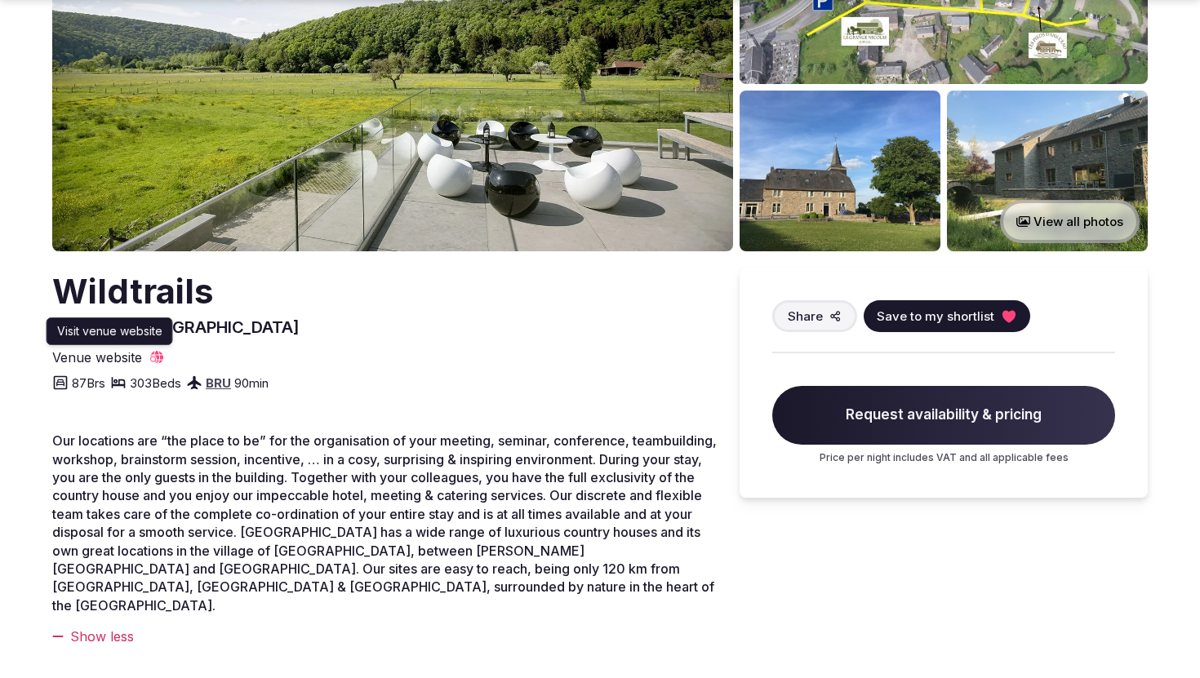 The width and height of the screenshot is (1200, 678). I want to click on span: Share, so click(805, 316).